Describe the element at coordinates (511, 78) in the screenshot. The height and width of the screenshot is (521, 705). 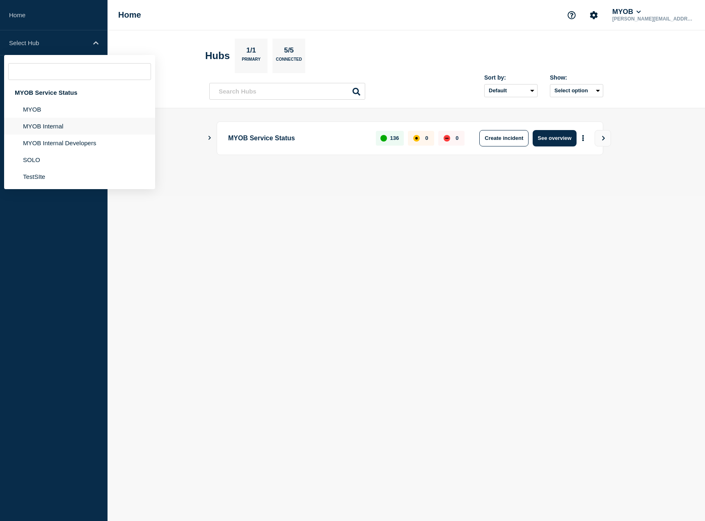
I see `div: Sort by:` at that location.